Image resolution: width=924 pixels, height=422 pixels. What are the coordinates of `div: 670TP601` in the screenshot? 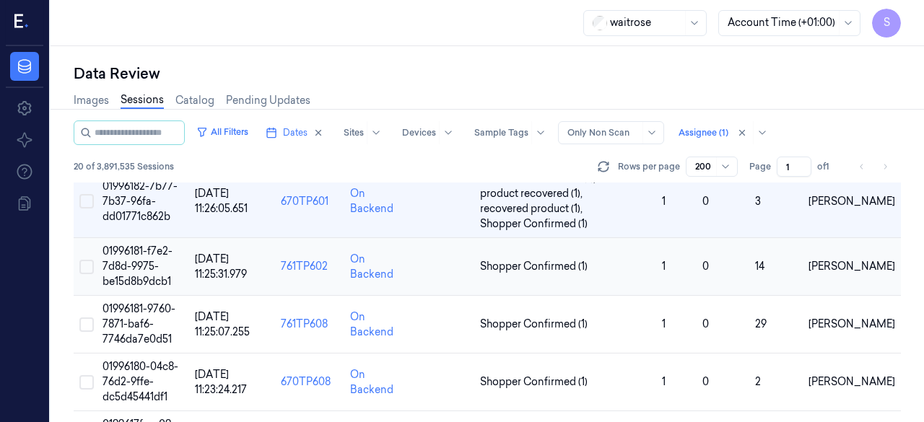 It's located at (310, 201).